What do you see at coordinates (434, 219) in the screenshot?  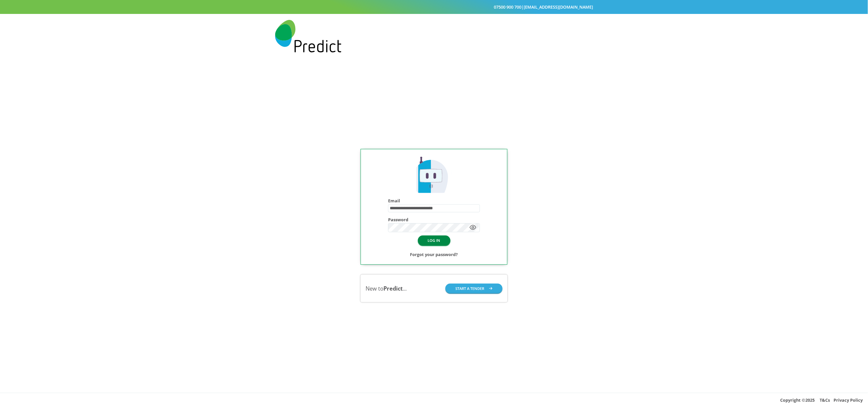 I see `h4: Password` at bounding box center [434, 219].